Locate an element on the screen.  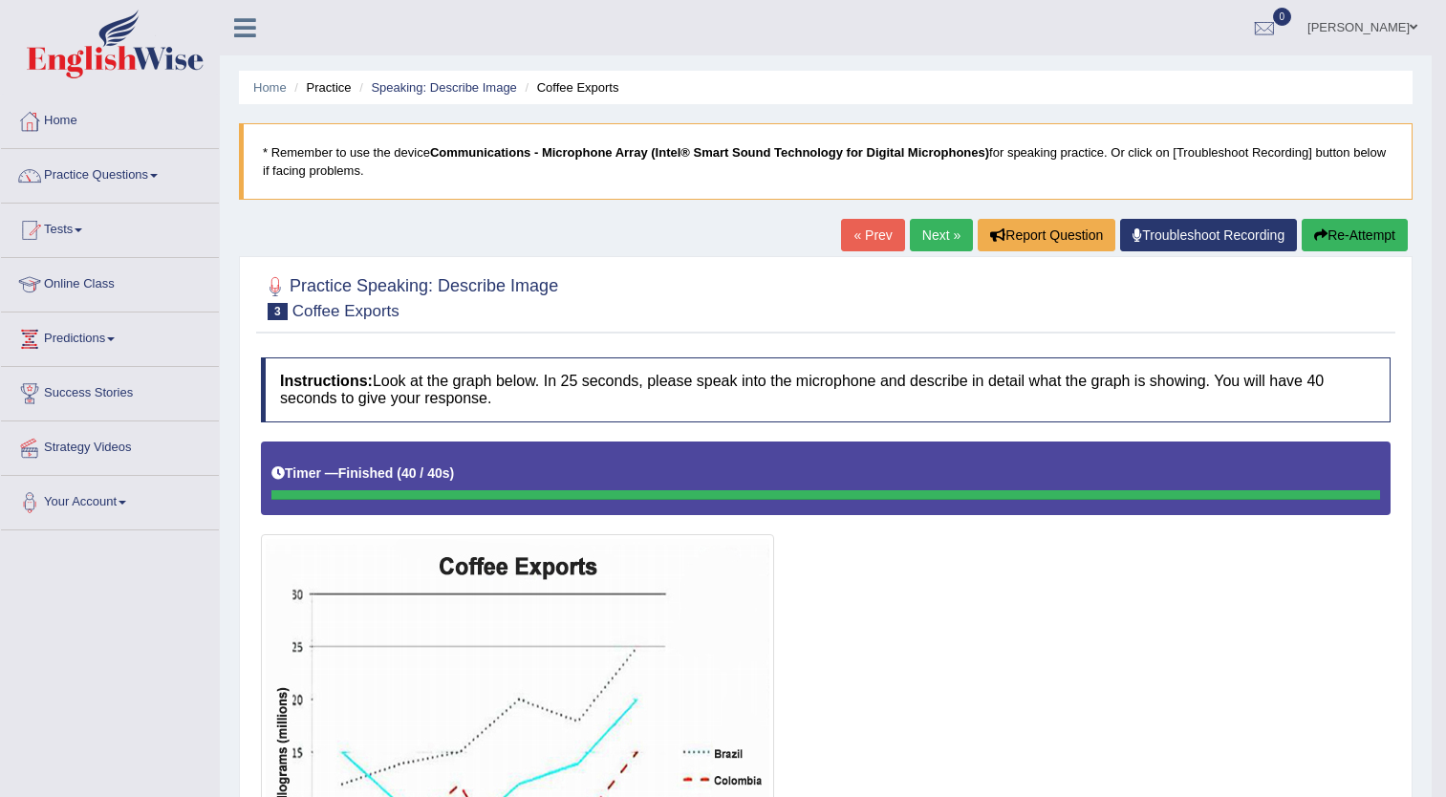
li: Practice is located at coordinates (320, 87).